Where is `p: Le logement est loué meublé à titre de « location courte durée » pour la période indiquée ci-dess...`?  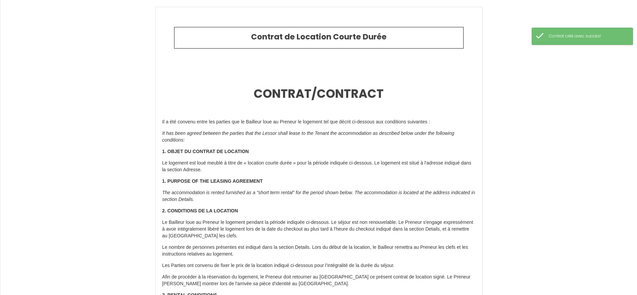 p: Le logement est loué meublé à titre de « location courte durée » pour la période indiquée ci-dess... is located at coordinates (319, 167).